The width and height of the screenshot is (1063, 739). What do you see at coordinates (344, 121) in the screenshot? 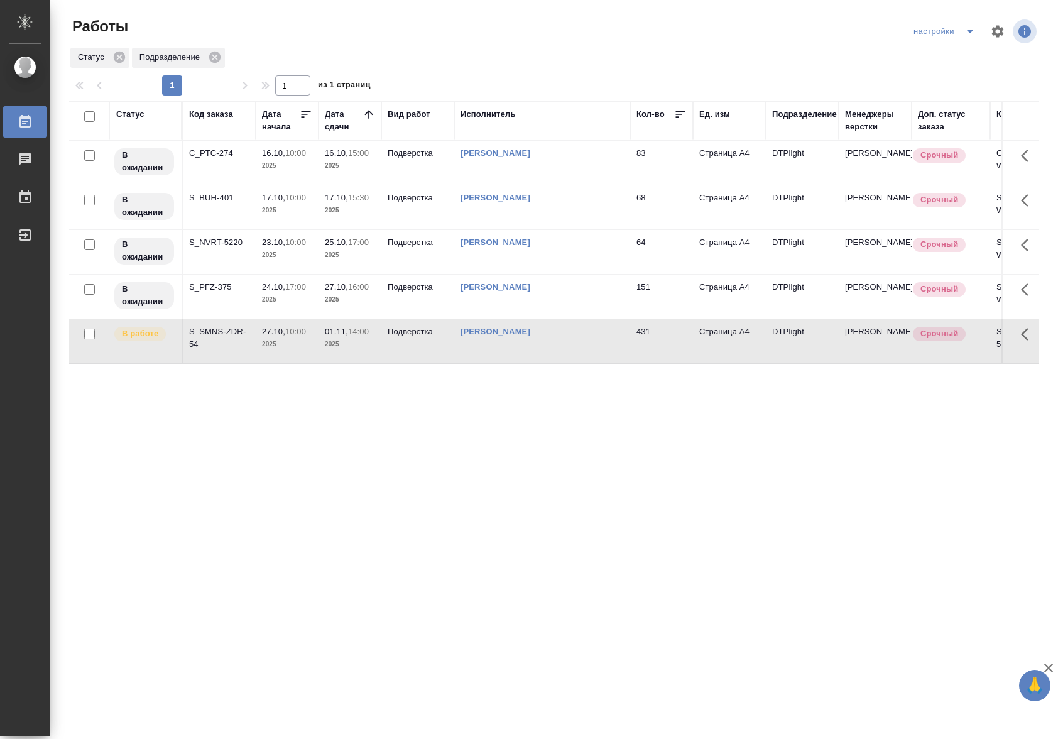
I see `div: Дата сдачи` at bounding box center [344, 121].